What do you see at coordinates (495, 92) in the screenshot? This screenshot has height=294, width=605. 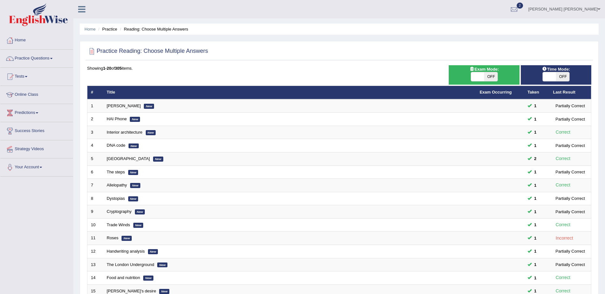 I see `a: Exam Occurring` at bounding box center [495, 92].